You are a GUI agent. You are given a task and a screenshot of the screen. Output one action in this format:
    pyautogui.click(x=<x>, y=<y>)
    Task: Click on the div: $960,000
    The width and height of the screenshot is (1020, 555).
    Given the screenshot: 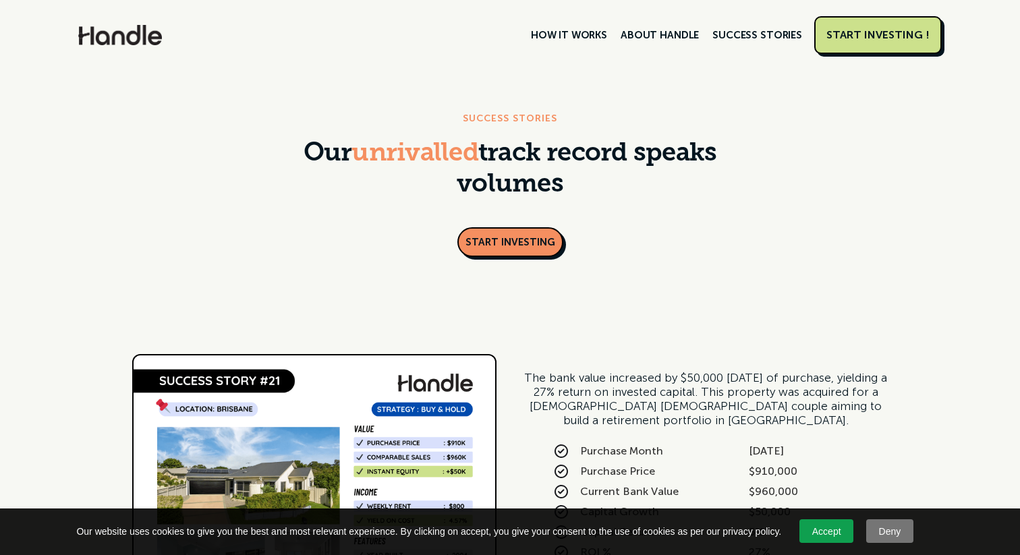 What is the action you would take?
    pyautogui.click(x=798, y=492)
    